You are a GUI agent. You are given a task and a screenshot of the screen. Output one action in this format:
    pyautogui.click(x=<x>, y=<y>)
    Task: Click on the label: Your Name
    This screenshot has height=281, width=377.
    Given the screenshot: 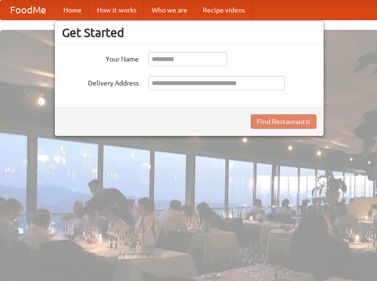 What is the action you would take?
    pyautogui.click(x=100, y=58)
    